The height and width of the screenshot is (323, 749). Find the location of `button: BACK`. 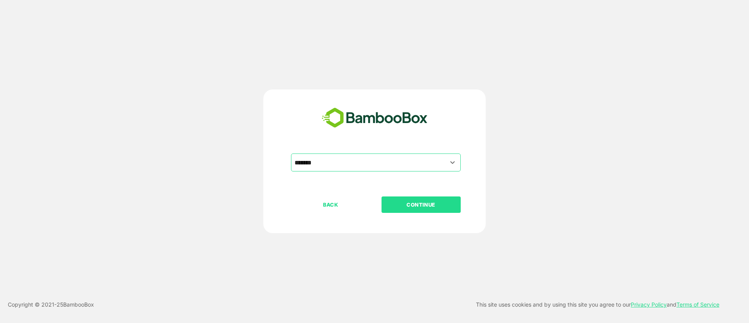

button: BACK is located at coordinates (330, 204).